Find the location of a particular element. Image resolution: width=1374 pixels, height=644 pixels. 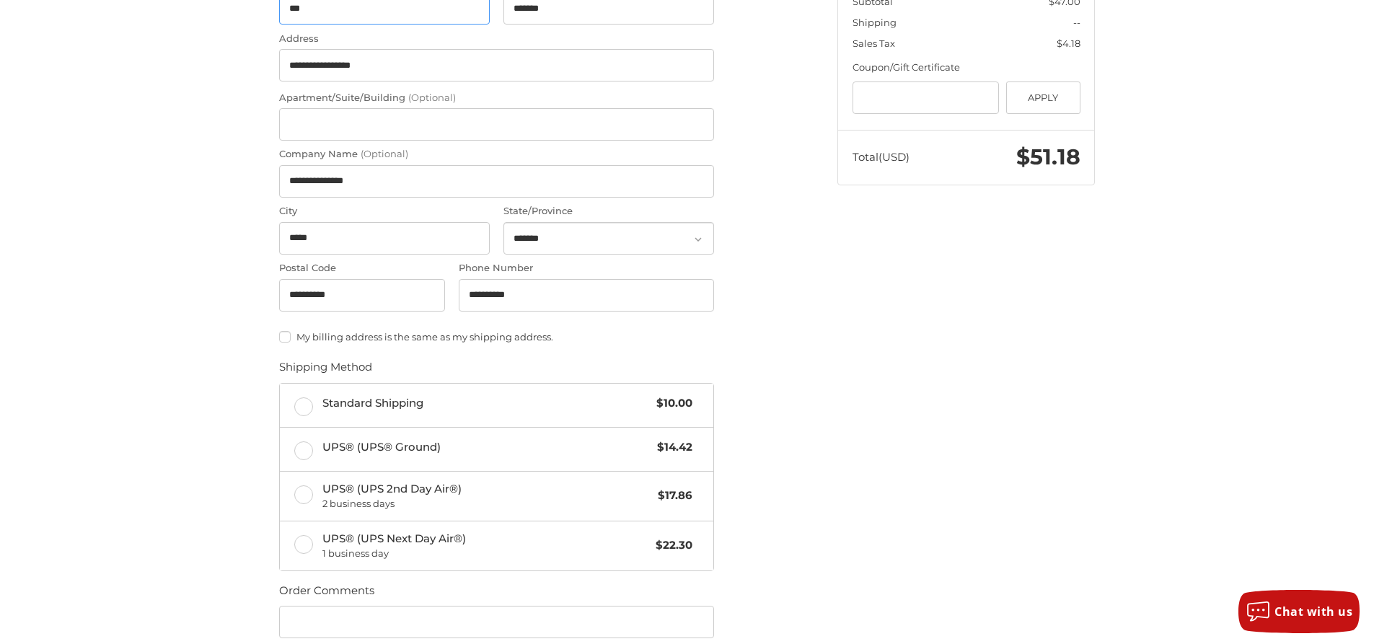

span: $4.18 is located at coordinates (1068, 43).